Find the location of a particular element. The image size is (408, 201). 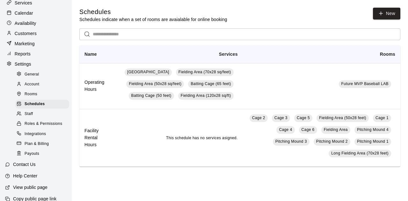

a: General is located at coordinates (43, 74).